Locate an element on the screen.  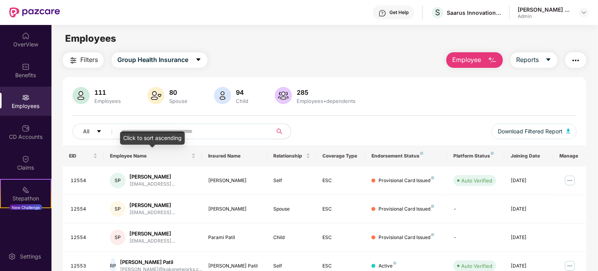
span: EID is located at coordinates (80, 156).